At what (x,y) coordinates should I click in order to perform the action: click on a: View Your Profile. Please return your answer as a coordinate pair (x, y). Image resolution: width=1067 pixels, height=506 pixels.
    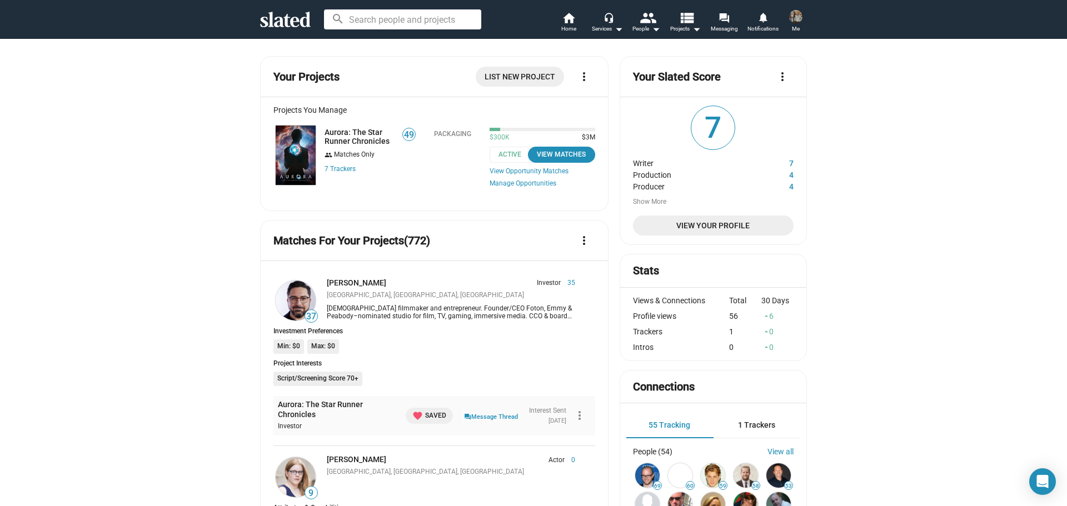
    Looking at the image, I should click on (713, 226).